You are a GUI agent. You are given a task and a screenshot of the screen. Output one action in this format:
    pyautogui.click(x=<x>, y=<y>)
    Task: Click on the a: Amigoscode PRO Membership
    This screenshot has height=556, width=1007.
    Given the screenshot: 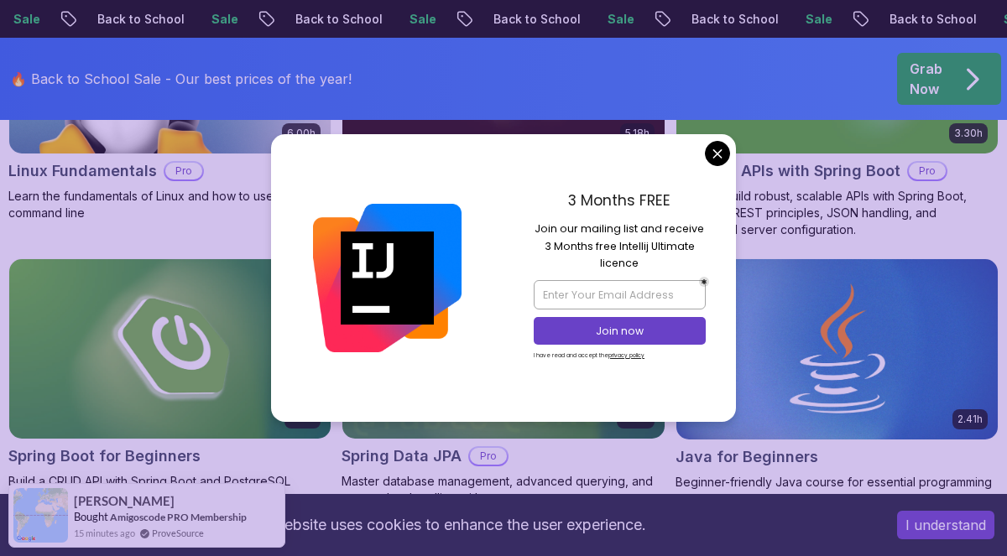 What is the action you would take?
    pyautogui.click(x=178, y=517)
    